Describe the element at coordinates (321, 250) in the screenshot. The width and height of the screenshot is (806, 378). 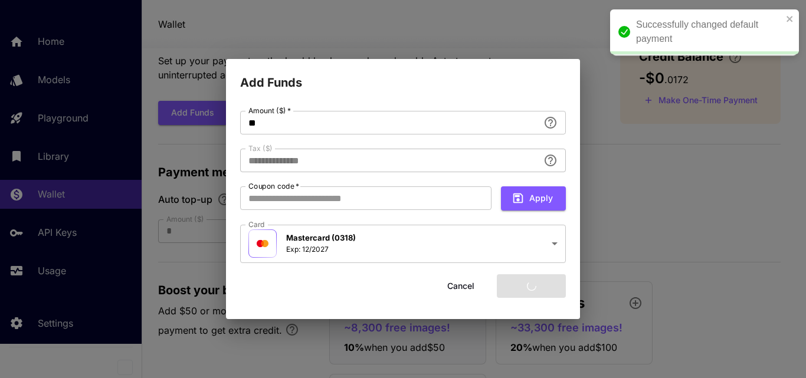
I see `p: Exp: 12/2027` at that location.